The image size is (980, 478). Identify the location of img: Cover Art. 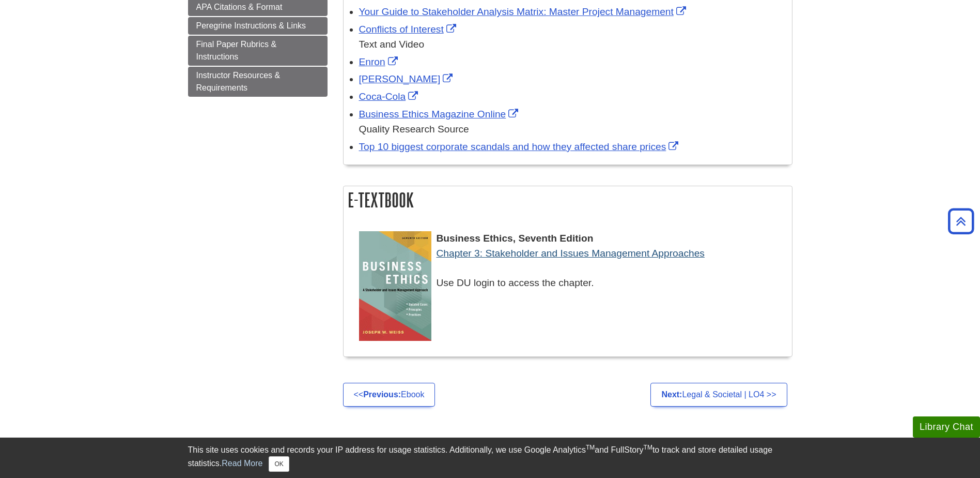
(395, 286).